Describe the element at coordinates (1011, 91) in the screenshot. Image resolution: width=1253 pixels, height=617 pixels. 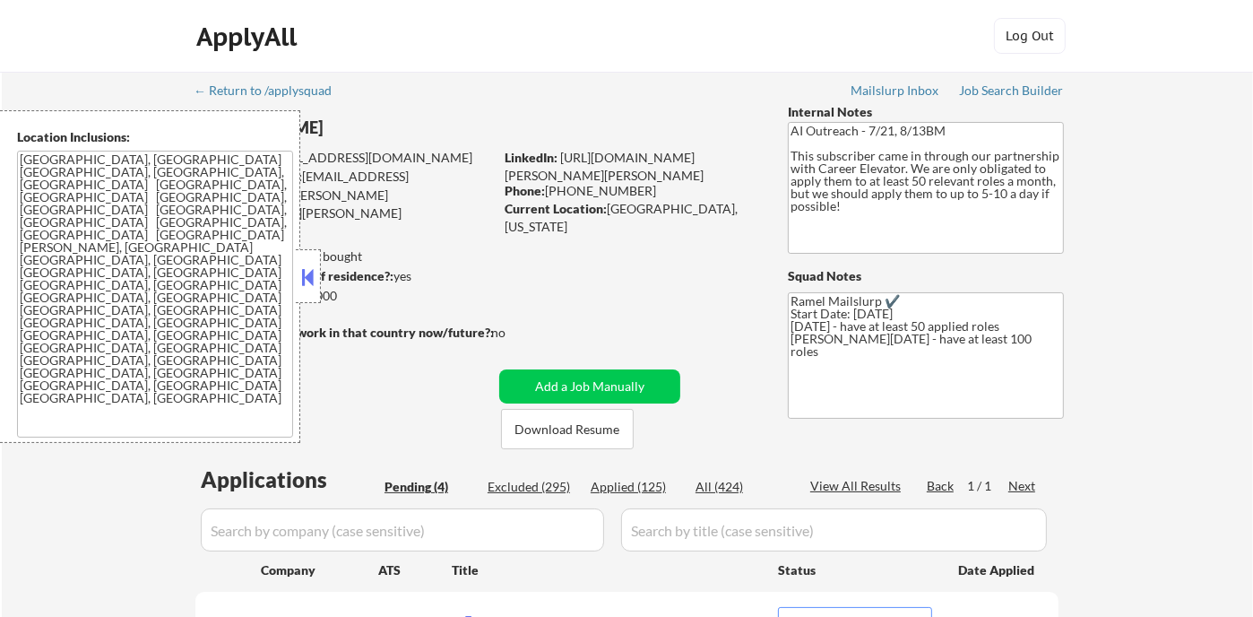
I see `div: Job Search Builder` at that location.